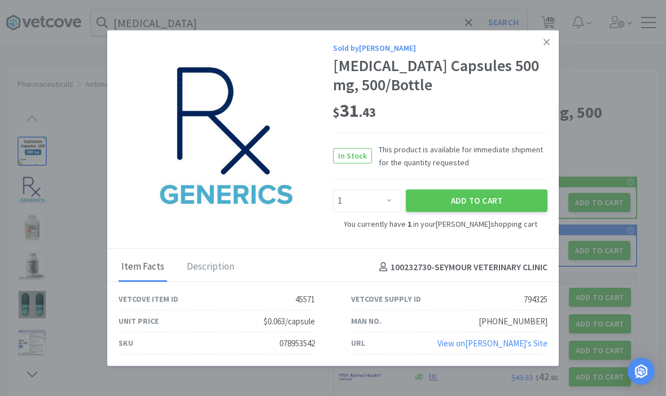 The width and height of the screenshot is (666, 396). Describe the element at coordinates (461, 267) in the screenshot. I see `h4: 100232730 - SEYMOUR VETERINARY CLINIC` at that location.